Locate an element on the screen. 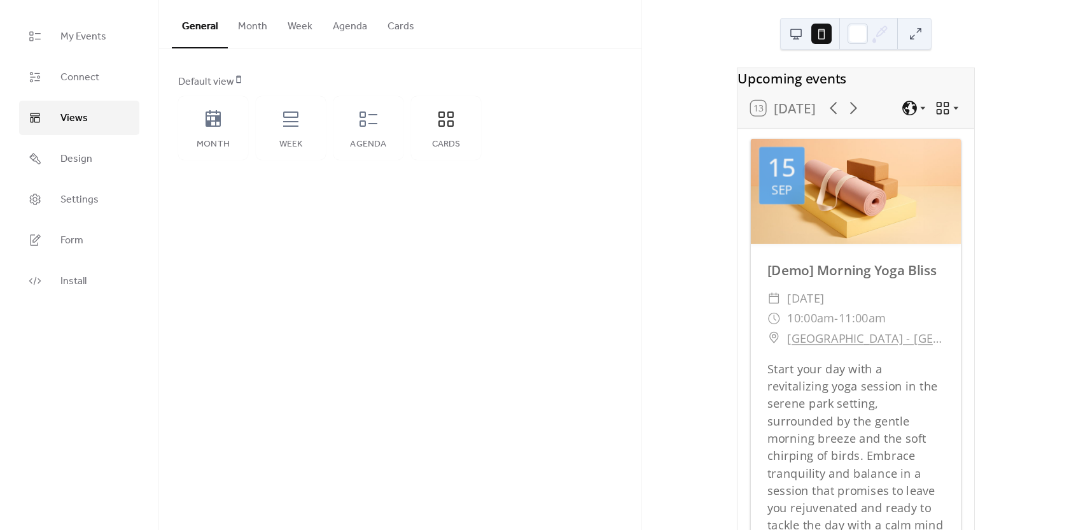 This screenshot has width=1069, height=530. span: 10:00am is located at coordinates (811, 318).